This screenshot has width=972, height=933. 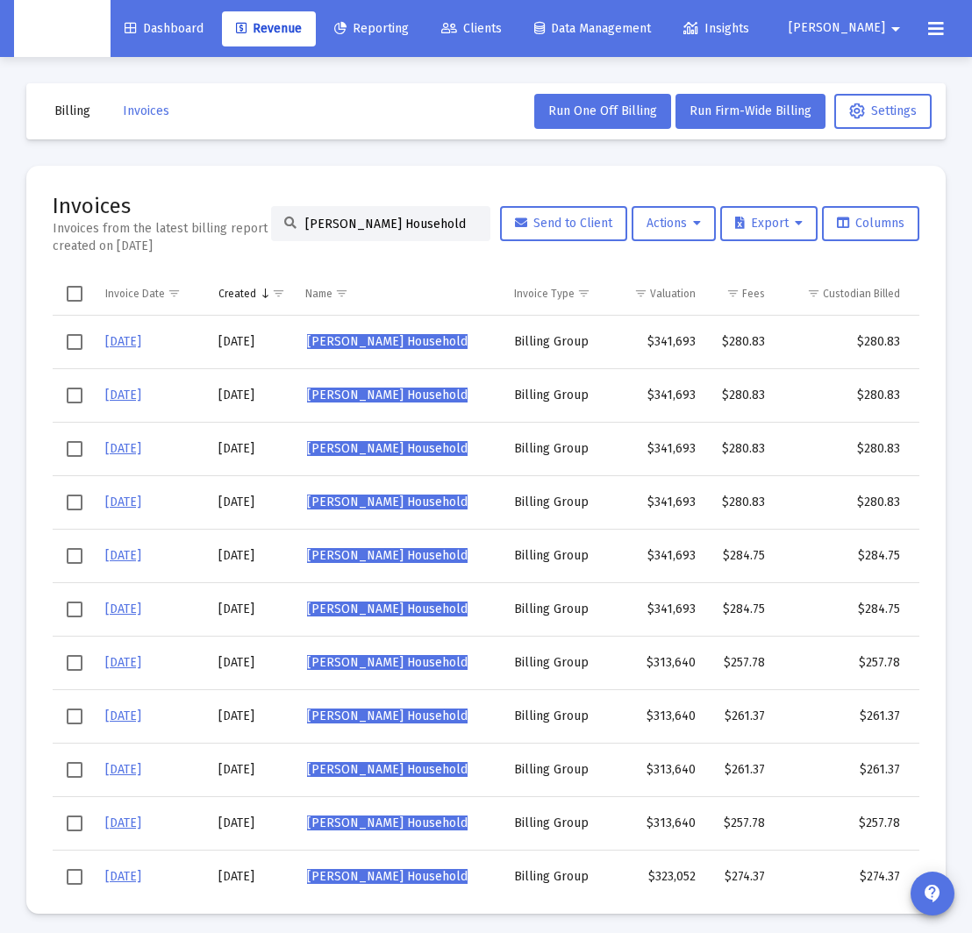 What do you see at coordinates (883, 111) in the screenshot?
I see `button: Settings` at bounding box center [883, 111].